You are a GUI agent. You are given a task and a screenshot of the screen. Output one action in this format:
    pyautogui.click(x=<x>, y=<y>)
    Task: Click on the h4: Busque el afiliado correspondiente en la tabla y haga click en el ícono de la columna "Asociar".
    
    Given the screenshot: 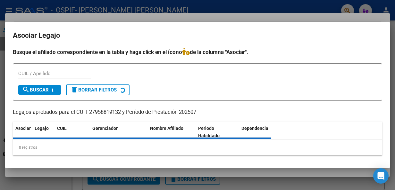 What is the action you would take?
    pyautogui.click(x=197, y=52)
    